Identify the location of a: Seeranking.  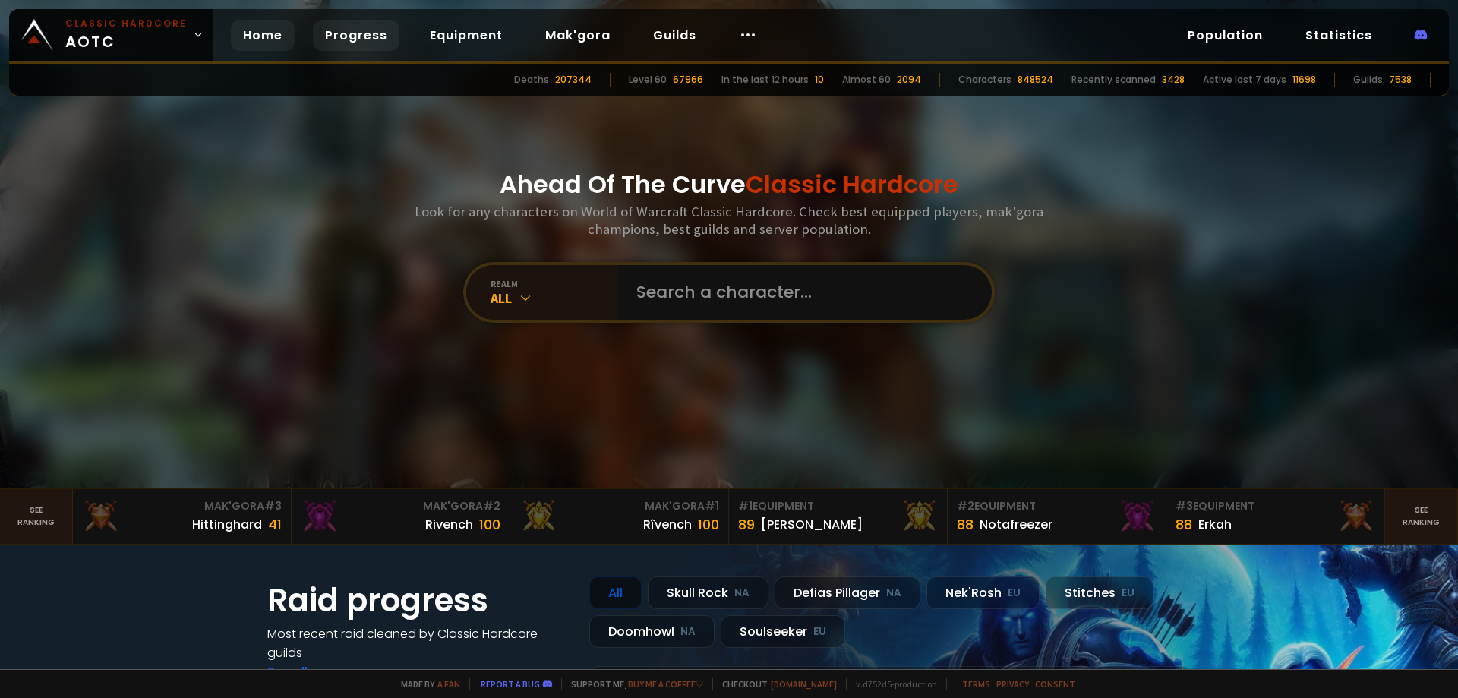
(1422, 516).